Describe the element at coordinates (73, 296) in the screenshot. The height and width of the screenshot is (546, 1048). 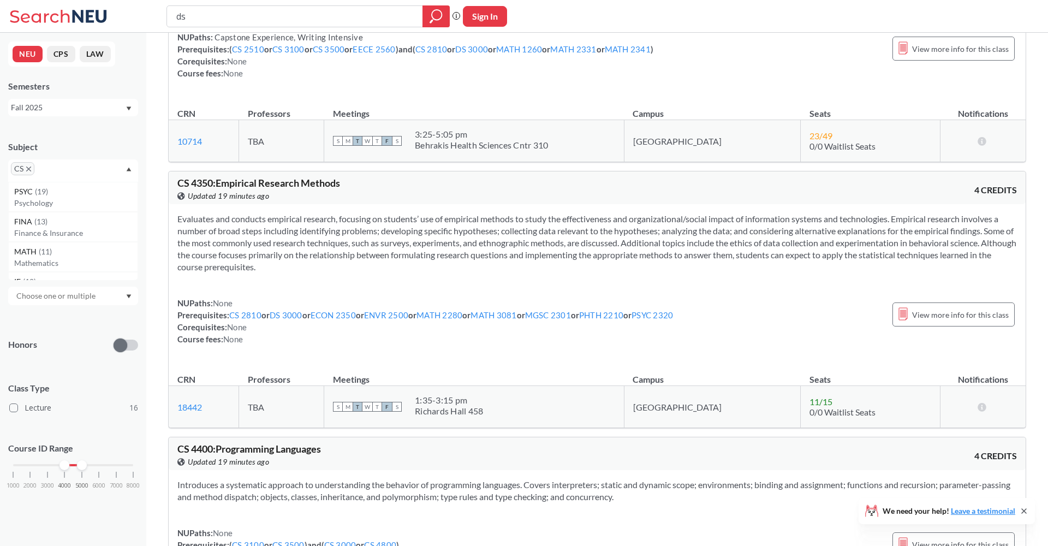
I see `div: Dropdown arrow` at that location.